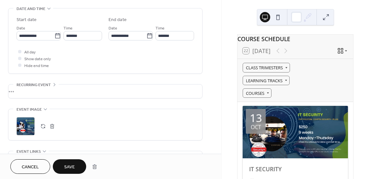  What do you see at coordinates (30, 52) in the screenshot?
I see `span: All day` at bounding box center [30, 52].